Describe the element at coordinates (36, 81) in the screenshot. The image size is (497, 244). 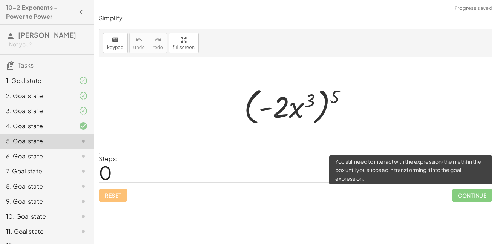
I see `div: 1. Goal state` at that location.